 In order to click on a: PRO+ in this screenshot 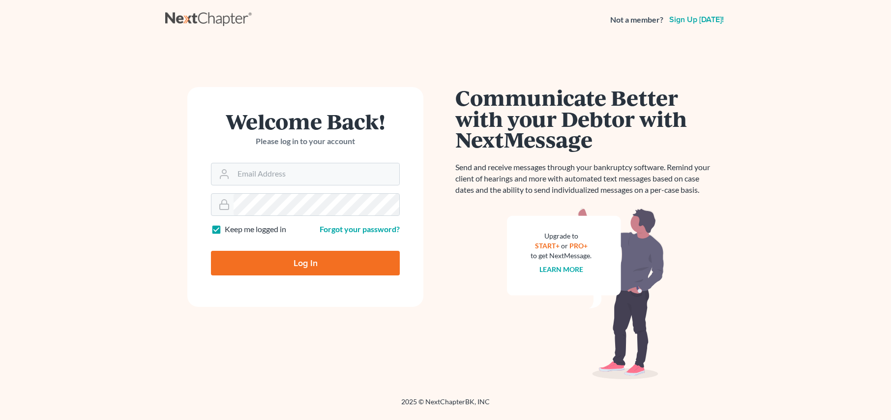, I will do `click(578, 245)`.